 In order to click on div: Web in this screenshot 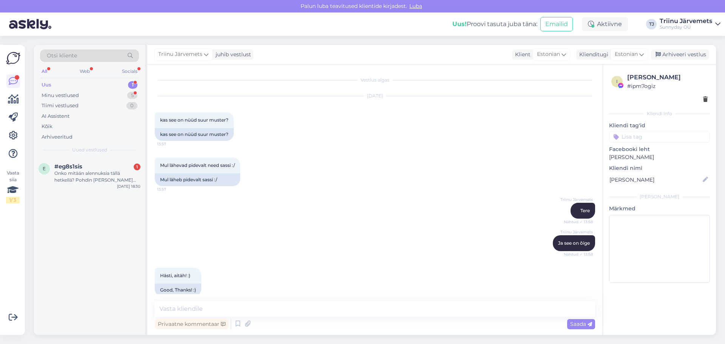, I will do `click(85, 71)`.